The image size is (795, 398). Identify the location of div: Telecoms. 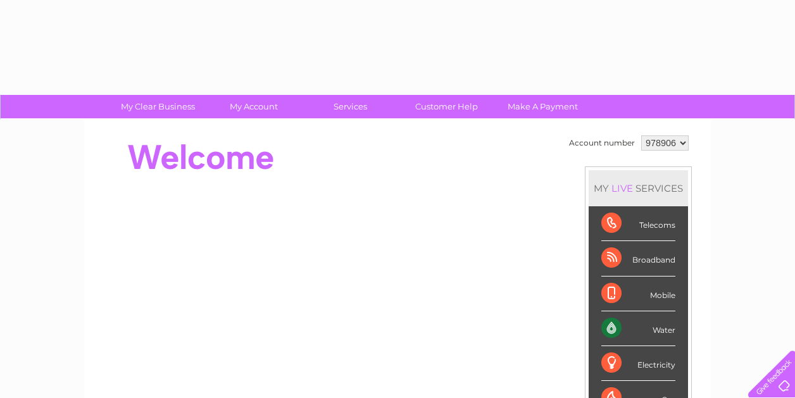
(638, 223).